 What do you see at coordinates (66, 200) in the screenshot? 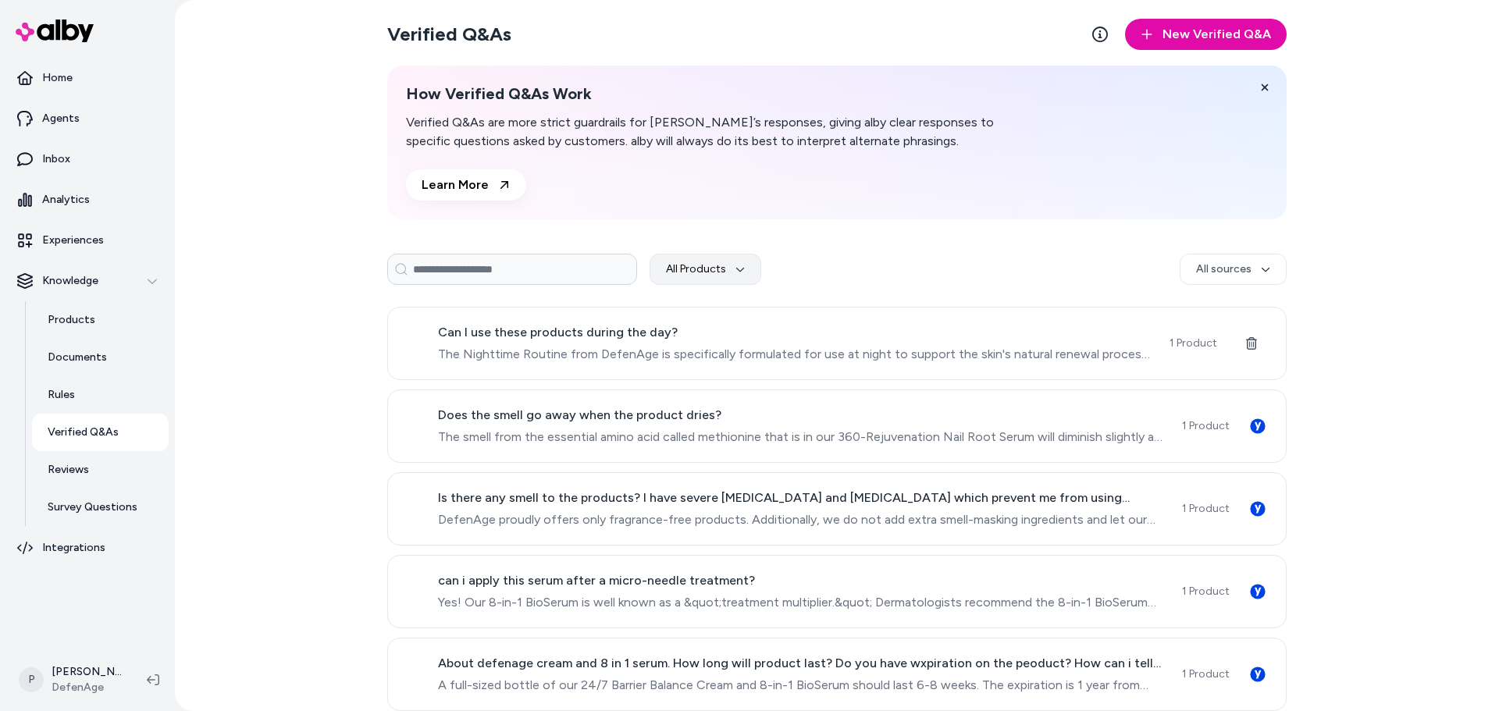
I see `p: Analytics` at bounding box center [66, 200].